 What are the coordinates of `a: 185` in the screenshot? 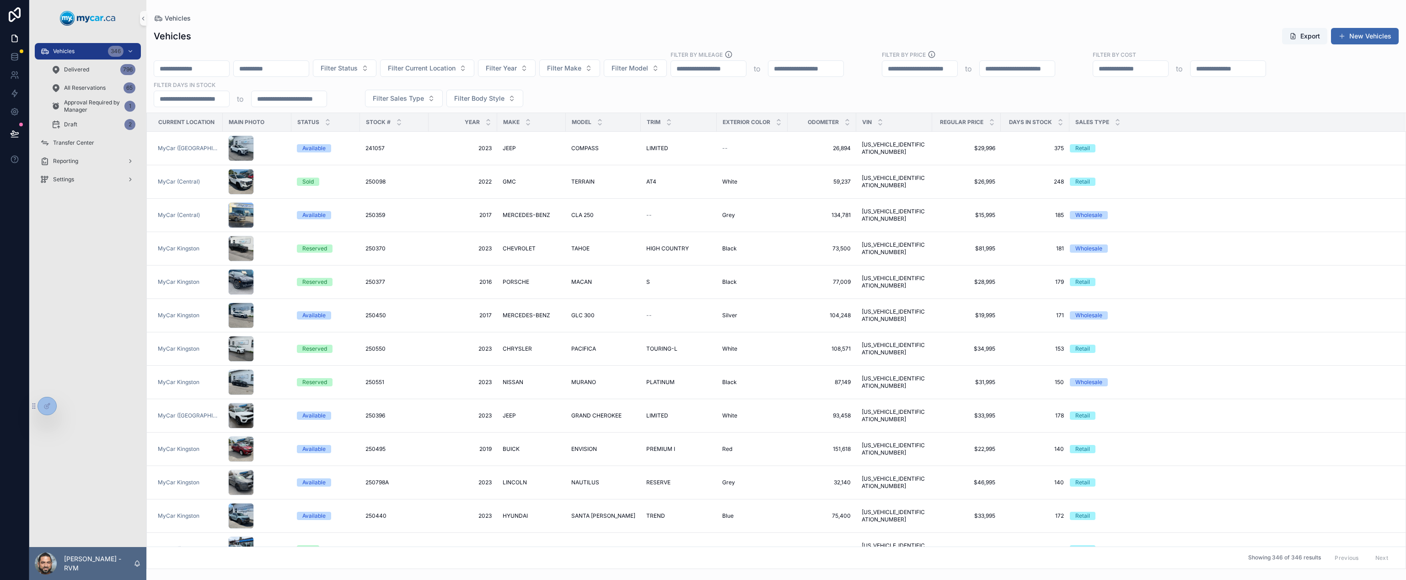 It's located at (1035, 215).